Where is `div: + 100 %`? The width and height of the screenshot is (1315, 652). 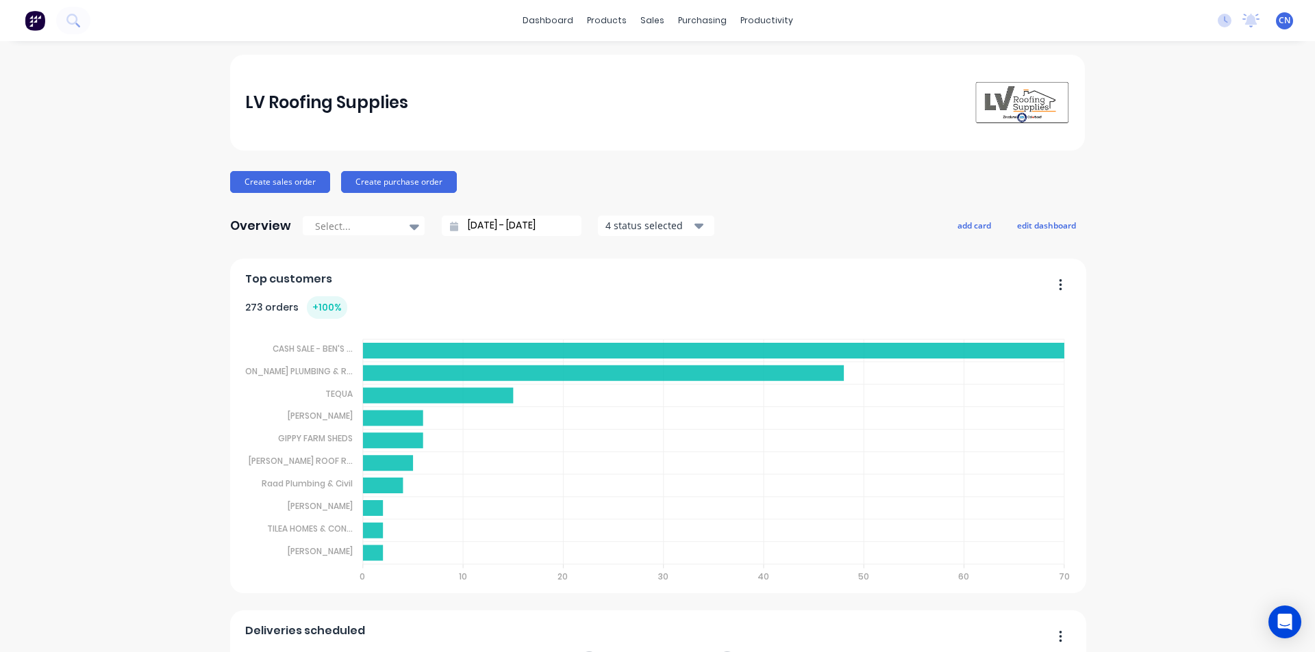
div: + 100 % is located at coordinates (327, 307).